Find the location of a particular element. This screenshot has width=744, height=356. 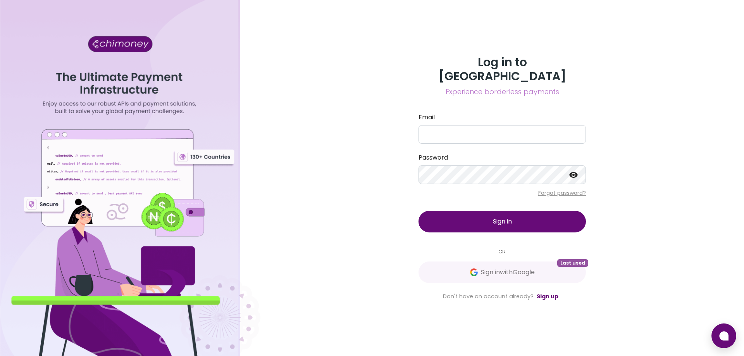

p: Forgot password? is located at coordinates (502, 193).